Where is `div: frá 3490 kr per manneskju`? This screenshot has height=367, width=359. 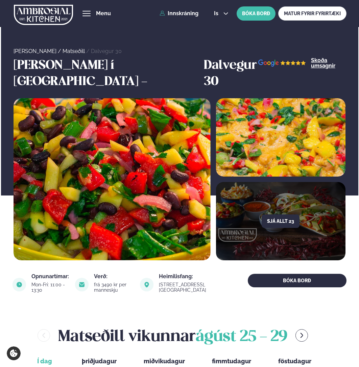 div: frá 3490 kr per manneskju is located at coordinates (114, 288).